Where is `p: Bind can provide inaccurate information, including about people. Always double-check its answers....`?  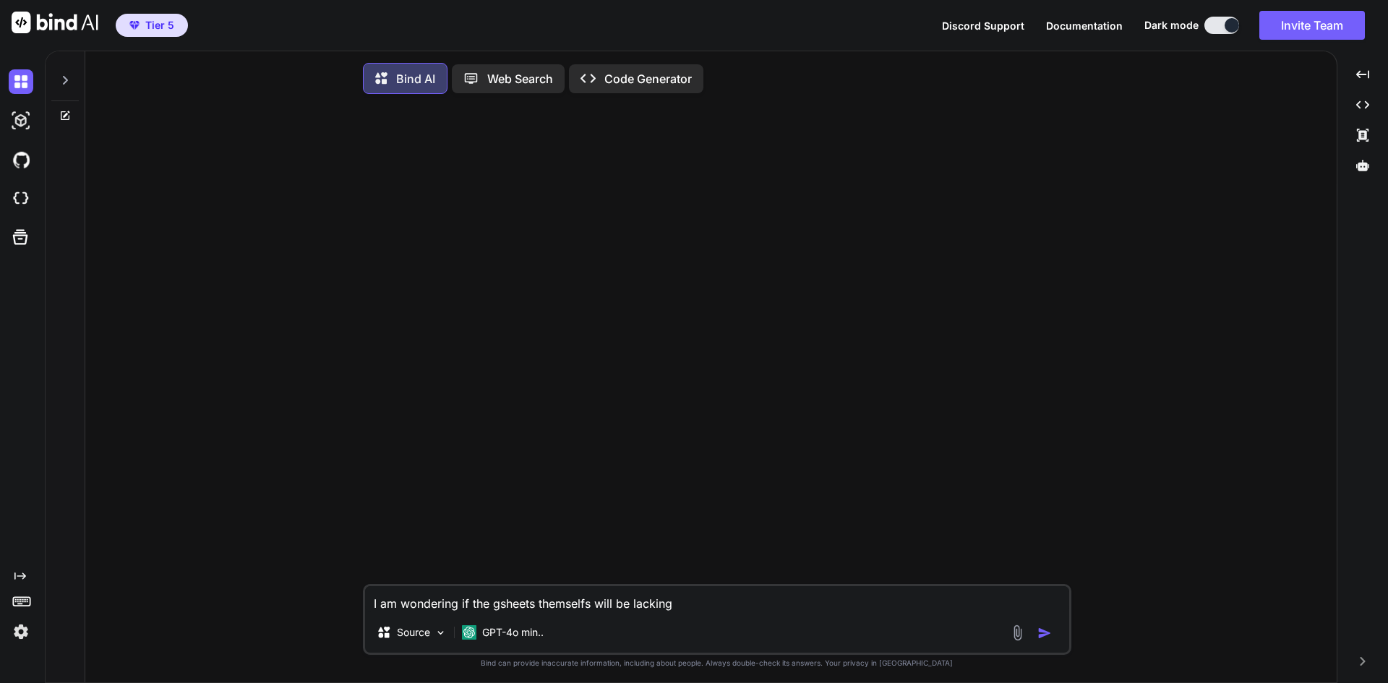
p: Bind can provide inaccurate information, including about people. Always double-check its answers.... is located at coordinates (717, 663).